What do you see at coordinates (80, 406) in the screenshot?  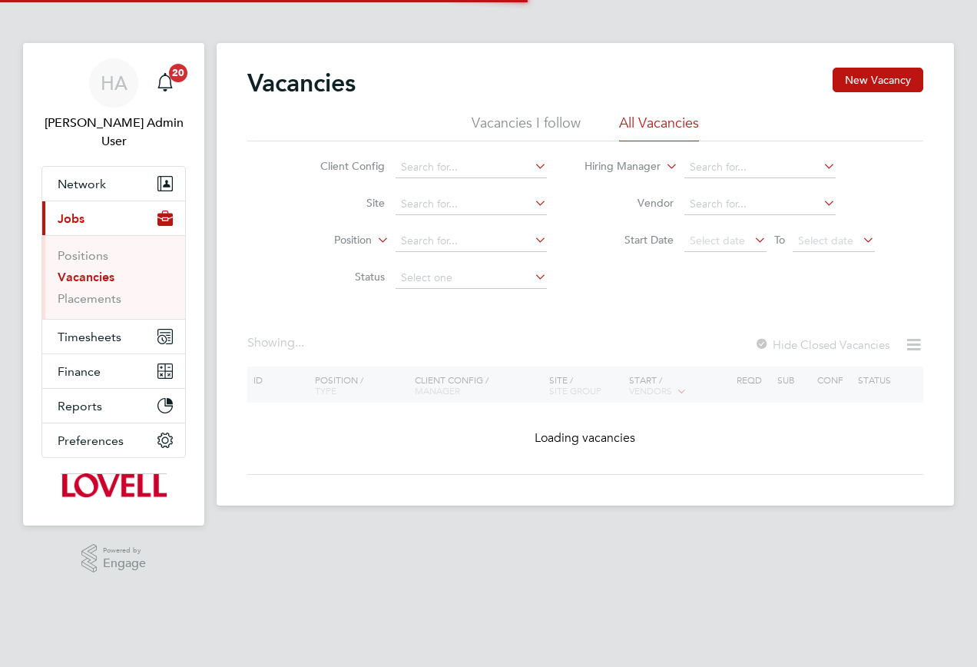 I see `span: Reports` at bounding box center [80, 406].